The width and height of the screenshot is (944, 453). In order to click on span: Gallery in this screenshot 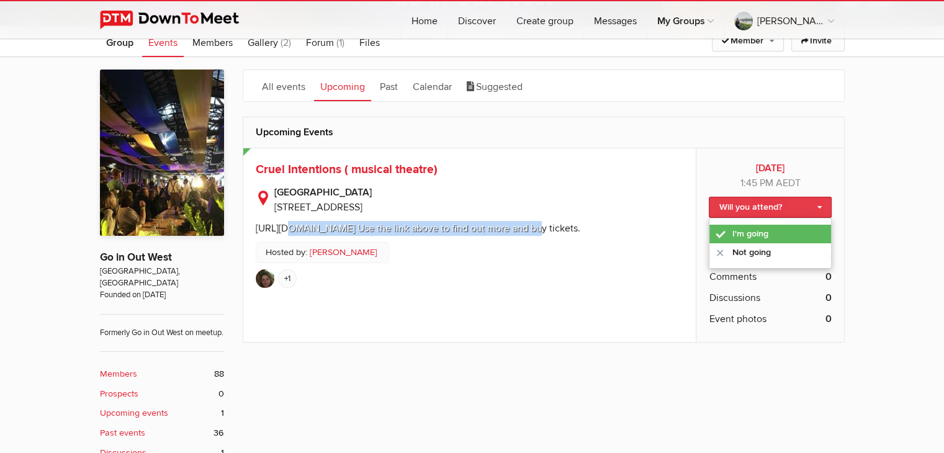, I will do `click(262, 43)`.